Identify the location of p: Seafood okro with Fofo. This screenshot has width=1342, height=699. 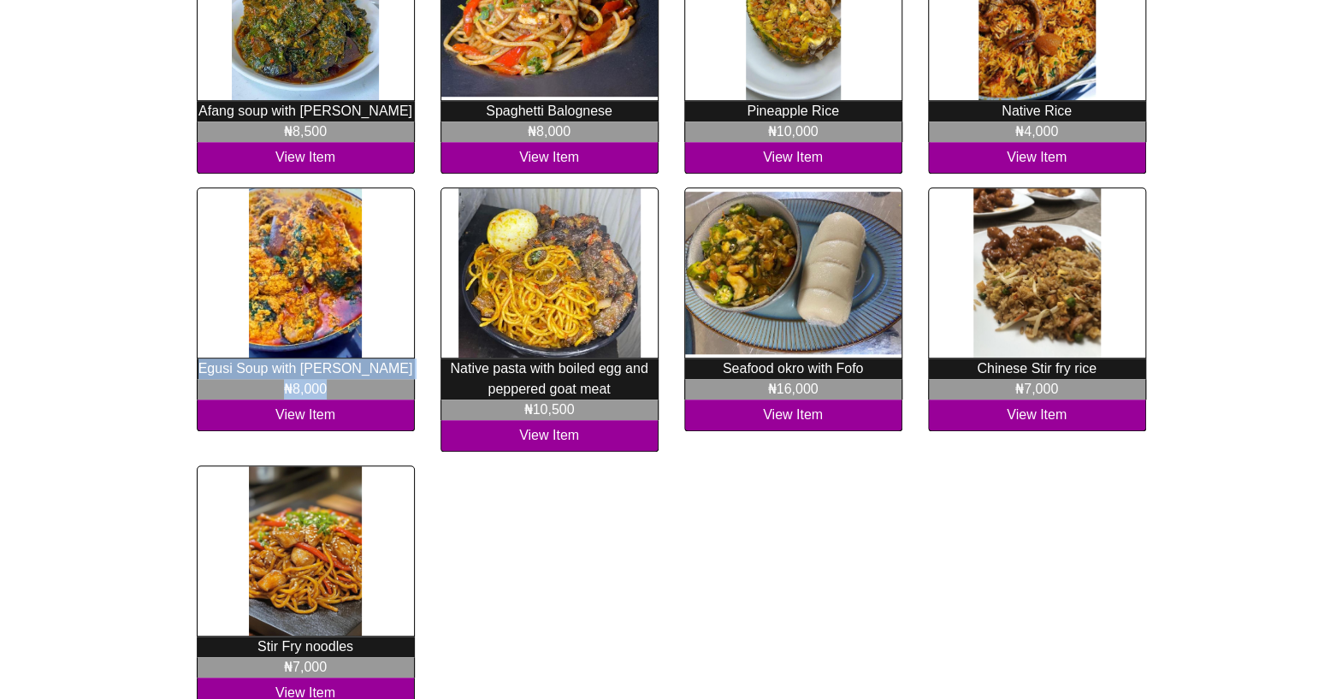
(793, 369).